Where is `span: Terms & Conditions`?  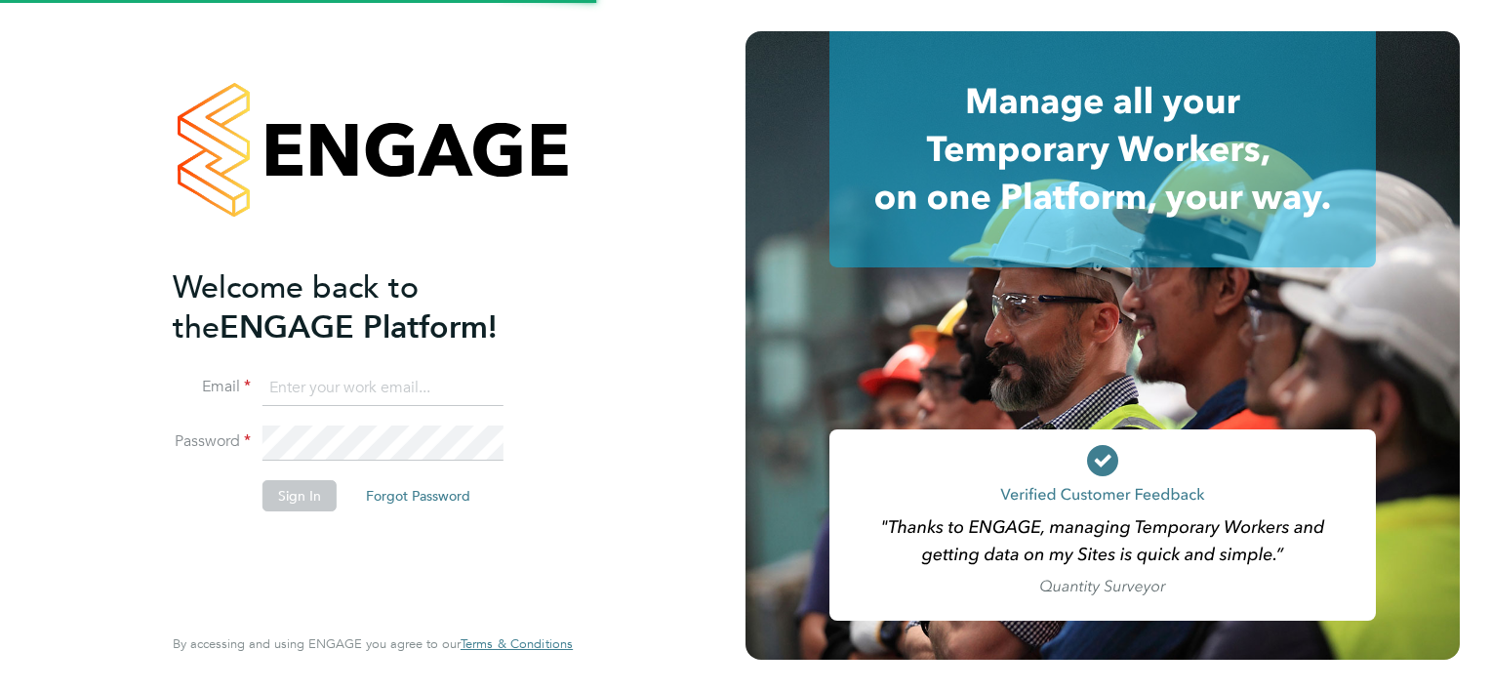 span: Terms & Conditions is located at coordinates (516, 643).